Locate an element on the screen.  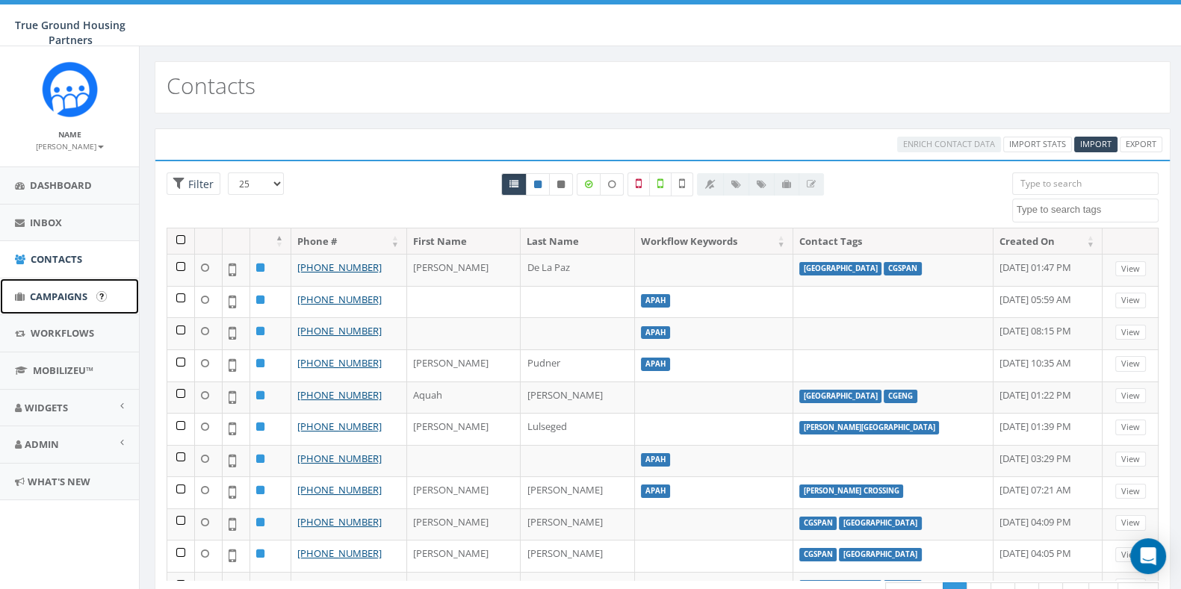
span: Widgets is located at coordinates (46, 408).